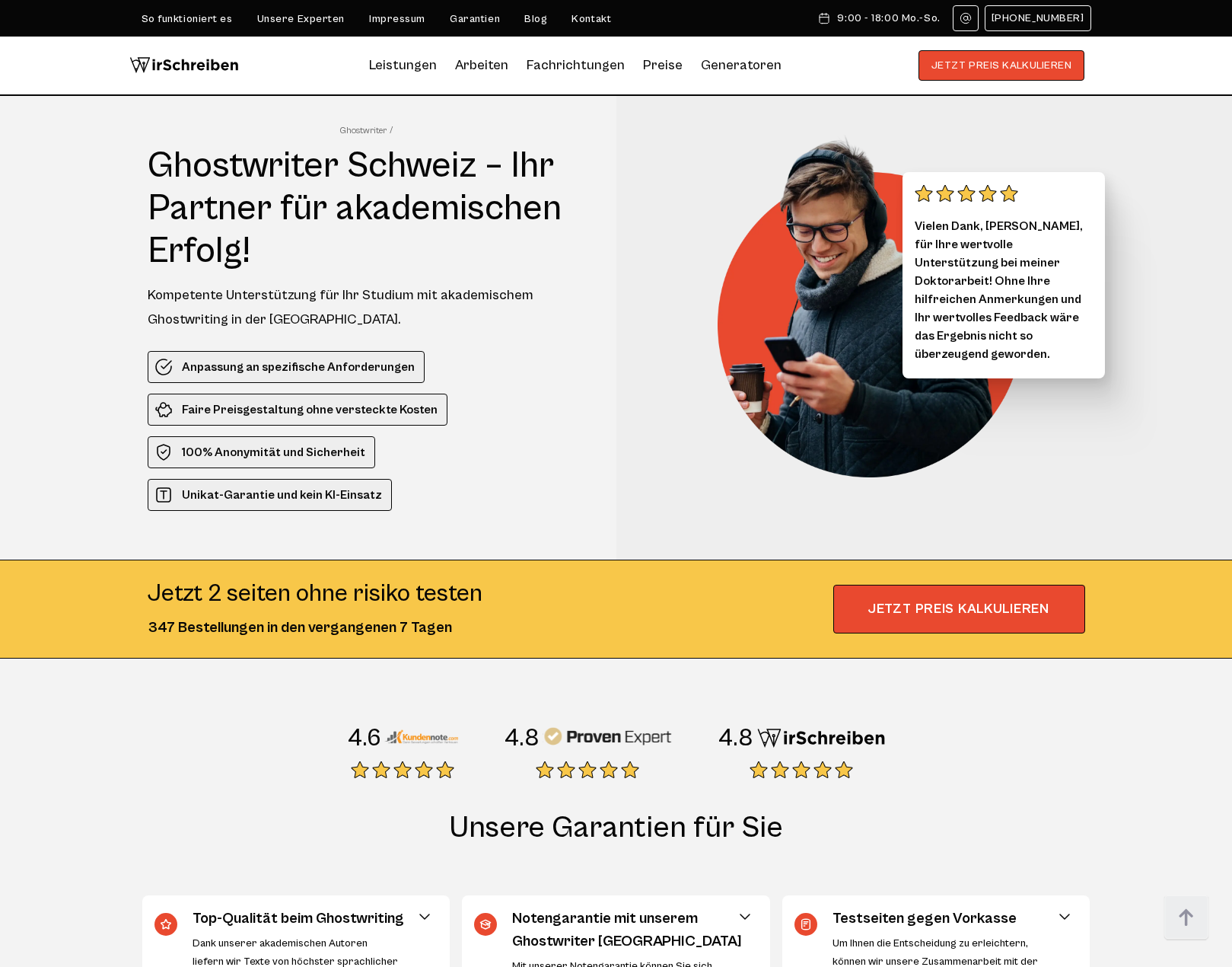 The height and width of the screenshot is (967, 1232). I want to click on li: 100% Anonymität und Sicherheit, so click(261, 452).